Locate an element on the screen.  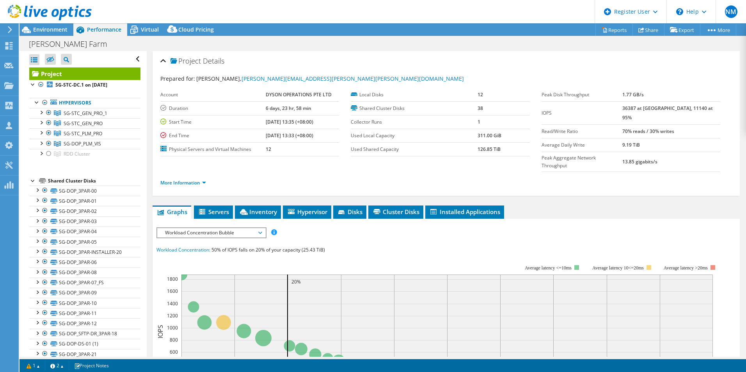
b: DYSON OPERATIONS PTE LTD is located at coordinates (299, 94).